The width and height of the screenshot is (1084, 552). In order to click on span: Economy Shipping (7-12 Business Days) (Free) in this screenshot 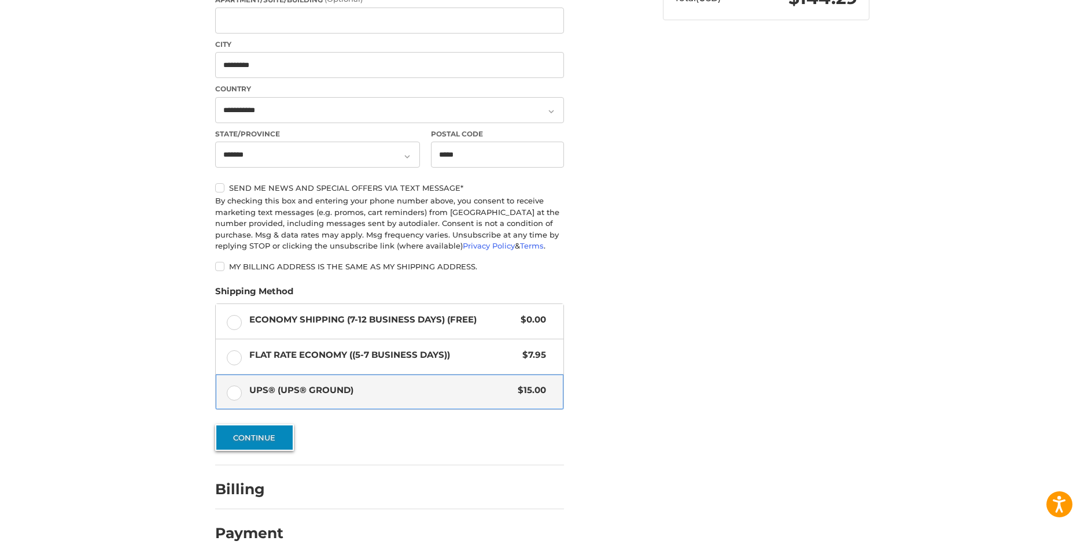, I will do `click(382, 320)`.